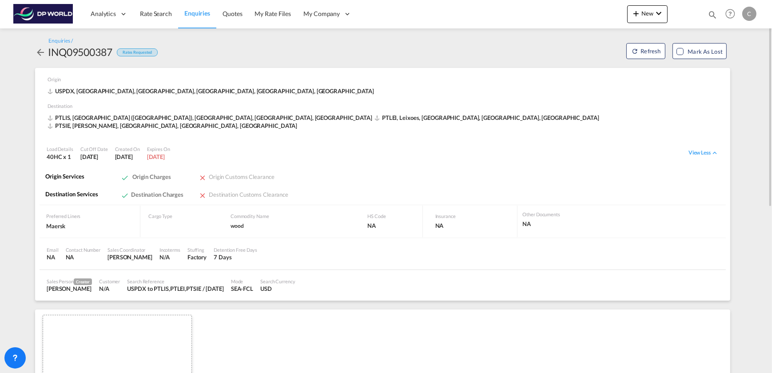 The image size is (772, 373). What do you see at coordinates (242, 281) in the screenshot?
I see `div: Mode` at bounding box center [242, 281].